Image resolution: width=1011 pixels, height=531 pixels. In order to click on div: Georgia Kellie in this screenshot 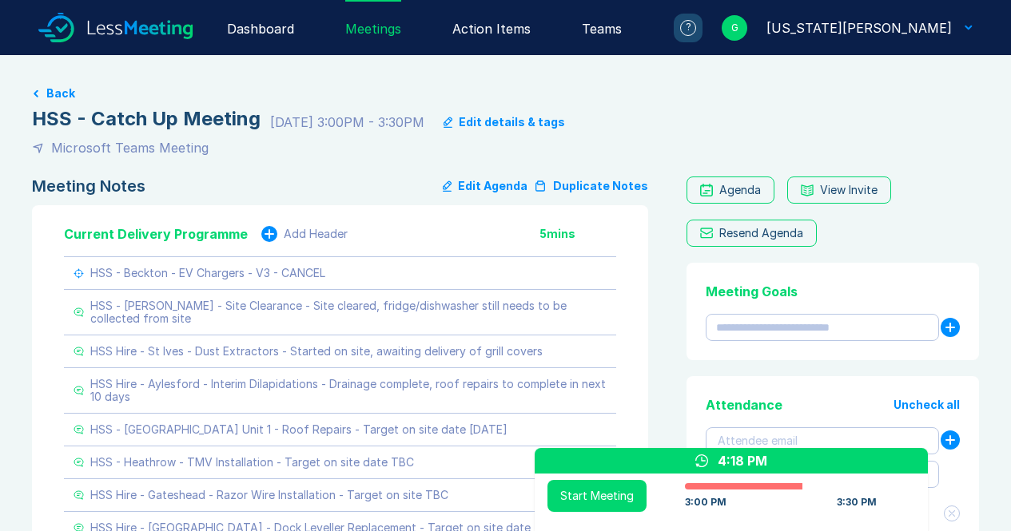, I will do `click(859, 28)`.